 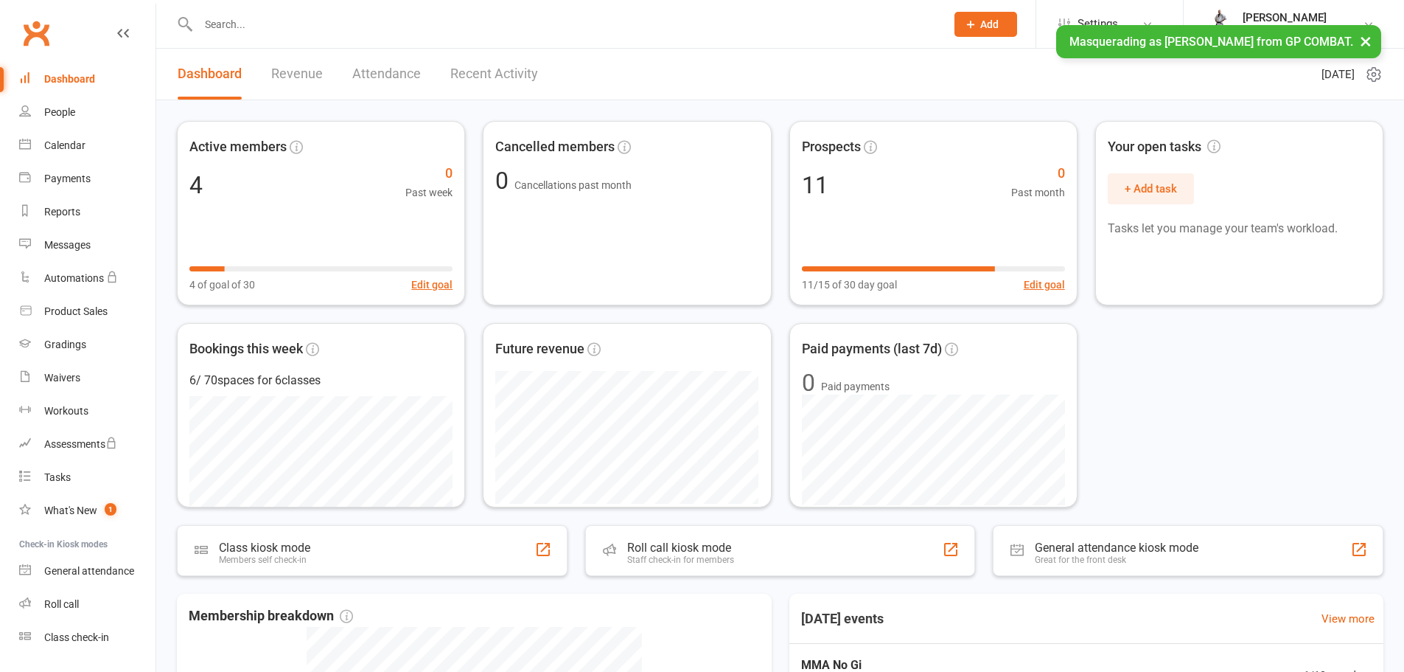 What do you see at coordinates (680, 547) in the screenshot?
I see `div: Roll call kiosk mode` at bounding box center [680, 547].